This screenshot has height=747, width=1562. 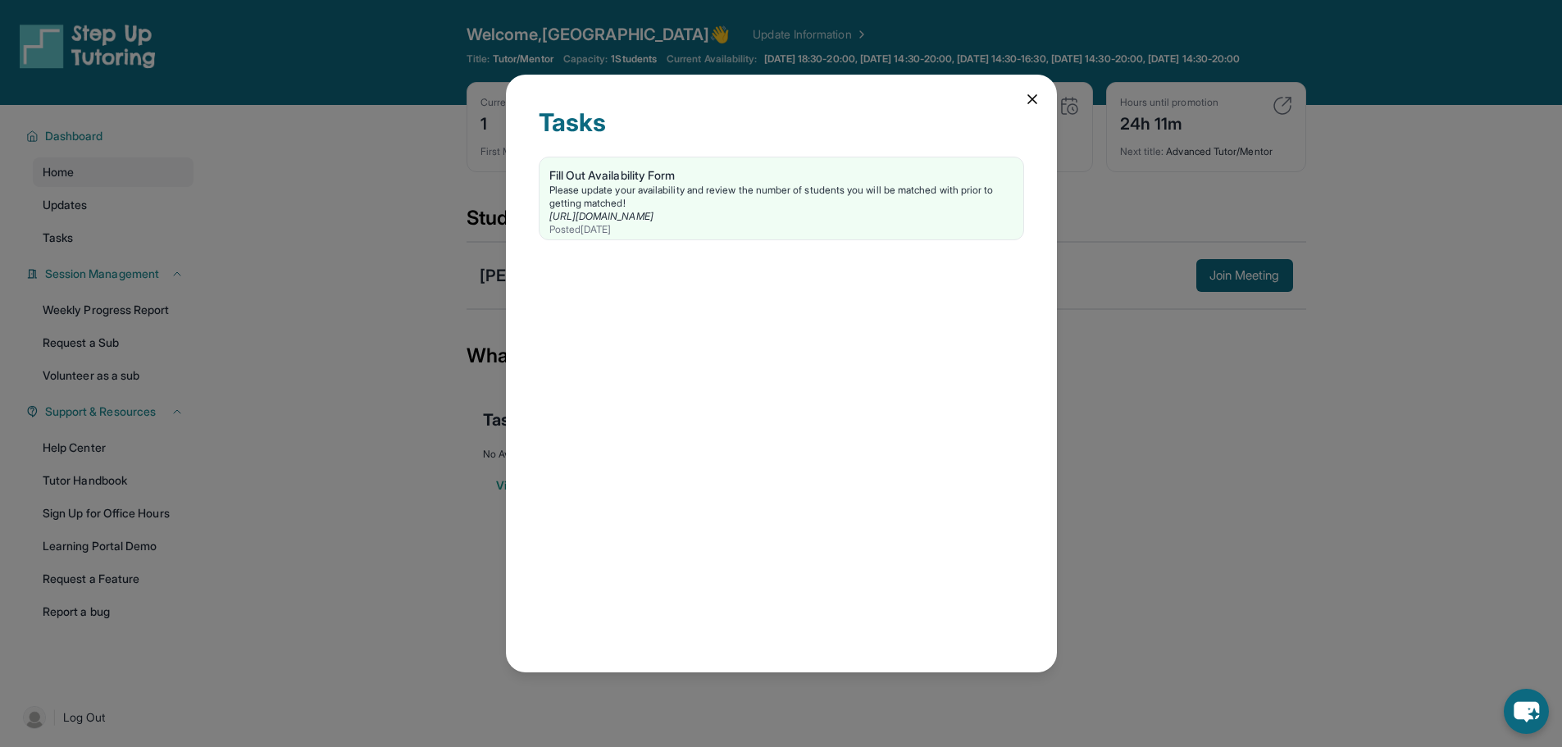 What do you see at coordinates (781, 175) in the screenshot?
I see `div: Fill Out Availability Form` at bounding box center [781, 175].